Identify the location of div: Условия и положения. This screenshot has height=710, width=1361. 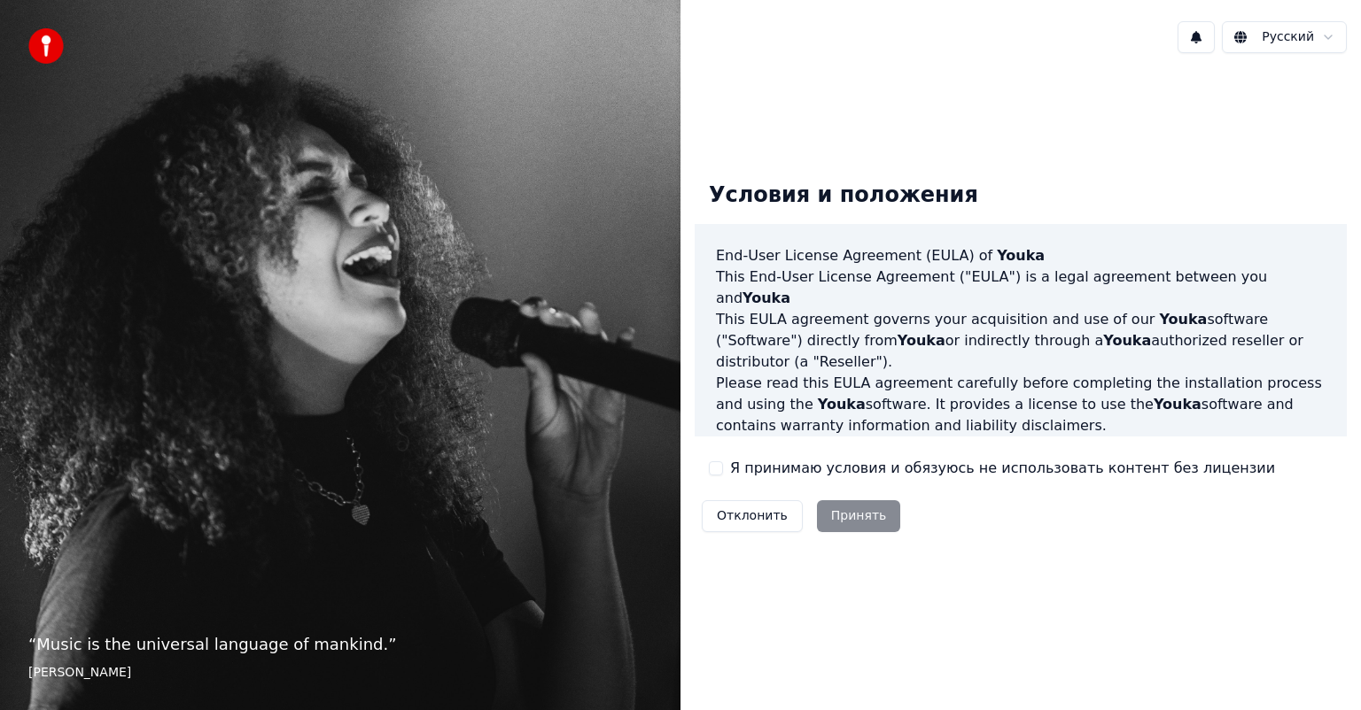
(843, 196).